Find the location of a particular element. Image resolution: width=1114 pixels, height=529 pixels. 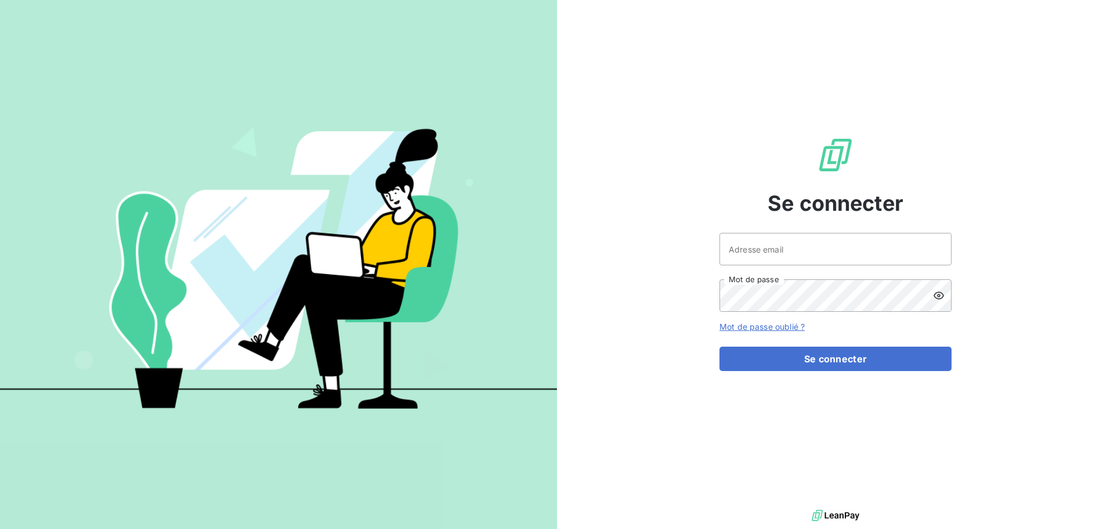

input: placeholder is located at coordinates (836, 249).